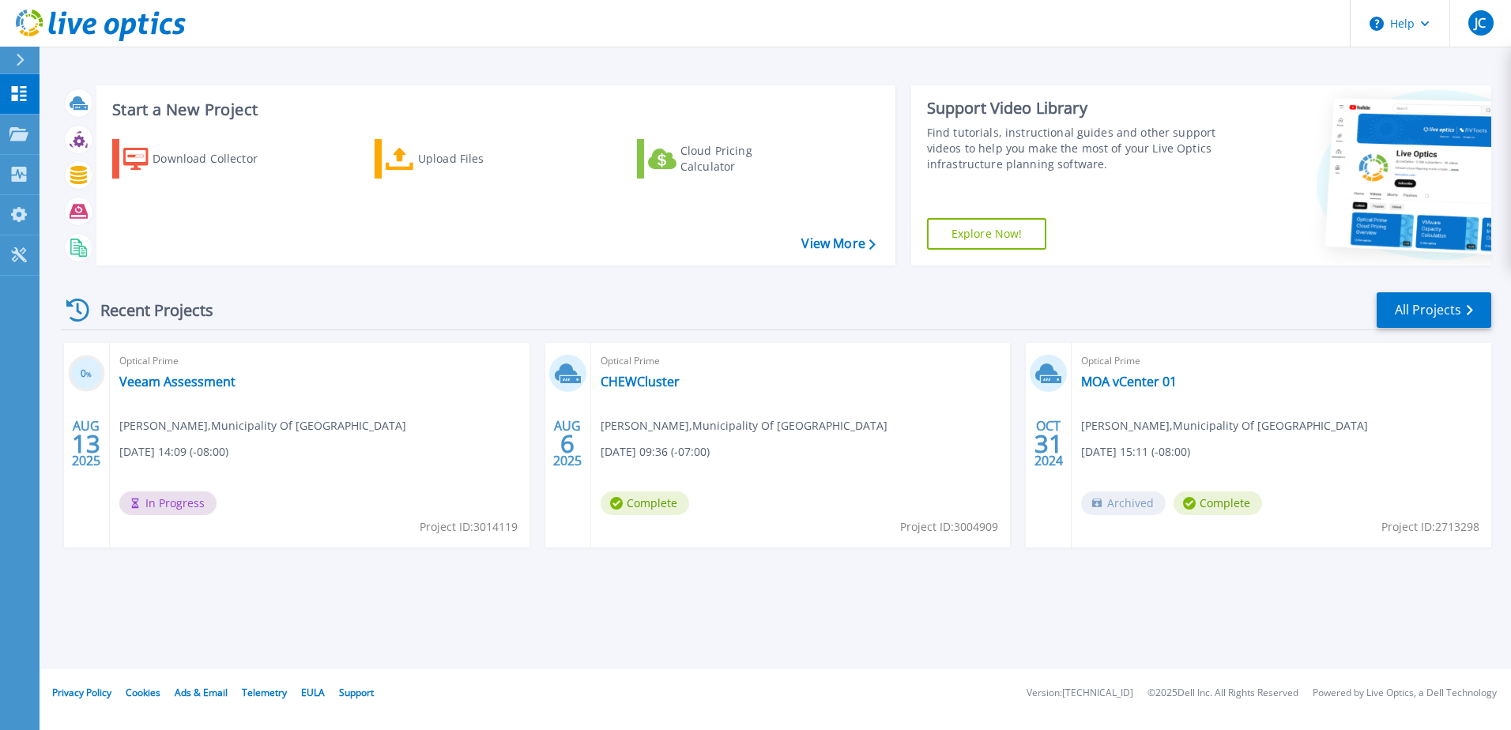 This screenshot has width=1511, height=730. What do you see at coordinates (469, 527) in the screenshot?
I see `span: Project ID: 3014119` at bounding box center [469, 527].